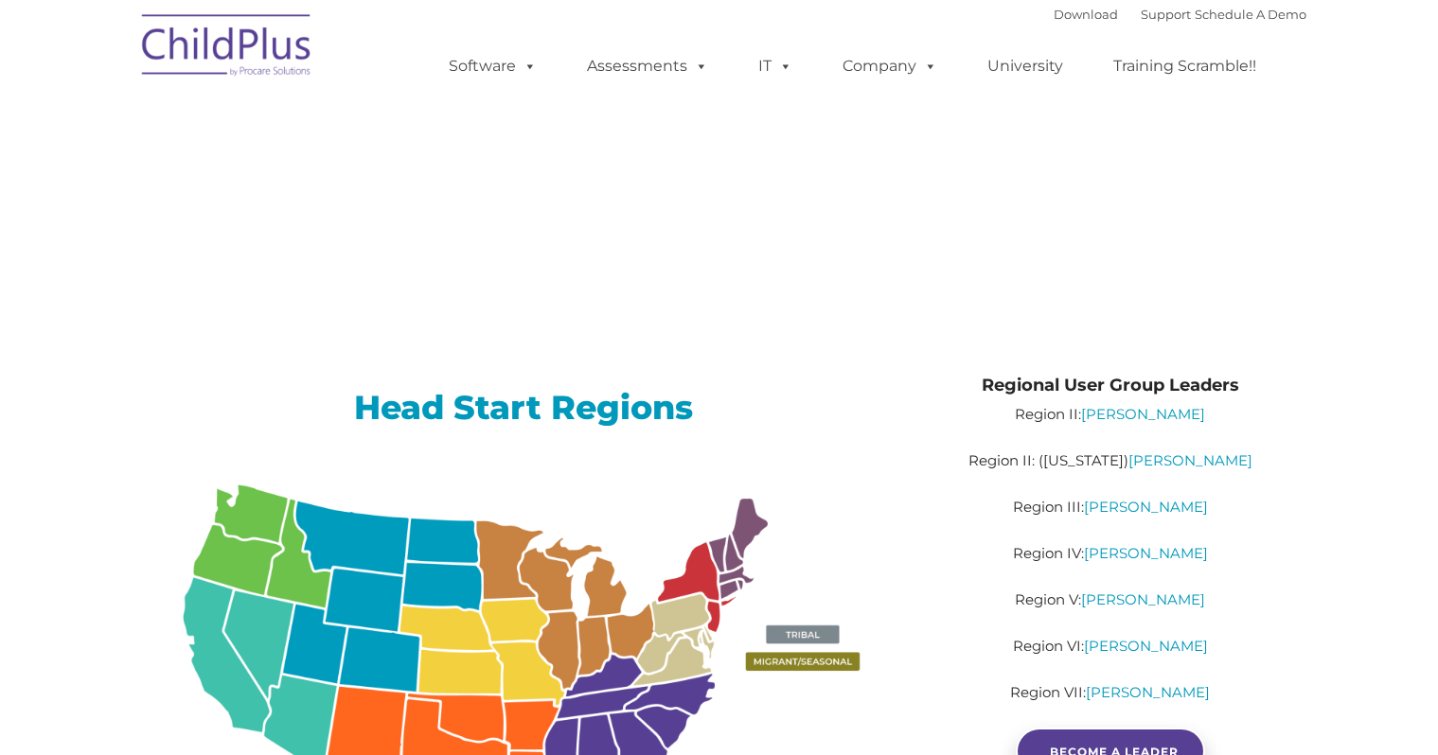  Describe the element at coordinates (1109, 415) in the screenshot. I see `p: Region II:` at that location.